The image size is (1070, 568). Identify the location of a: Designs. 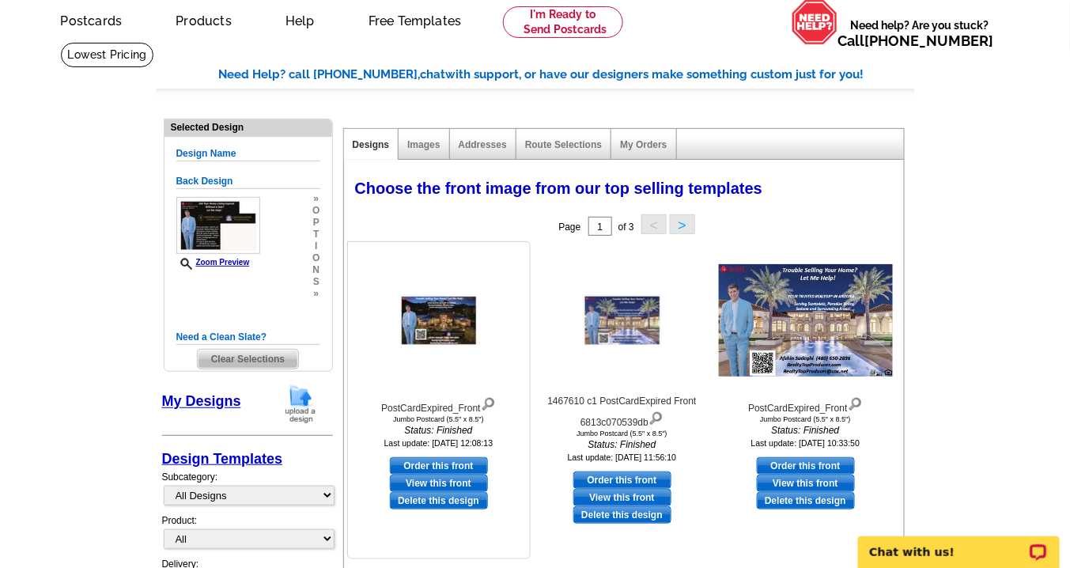
(371, 145).